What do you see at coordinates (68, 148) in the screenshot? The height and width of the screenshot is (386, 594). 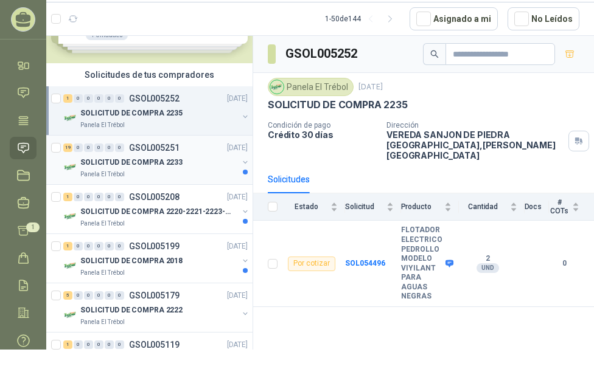 I see `div: 19` at bounding box center [68, 148].